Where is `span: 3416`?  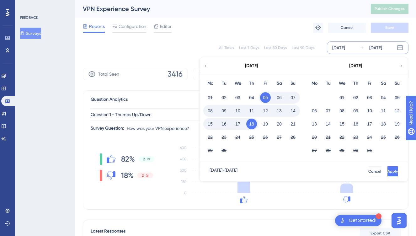
span: 3416 is located at coordinates (175, 74).